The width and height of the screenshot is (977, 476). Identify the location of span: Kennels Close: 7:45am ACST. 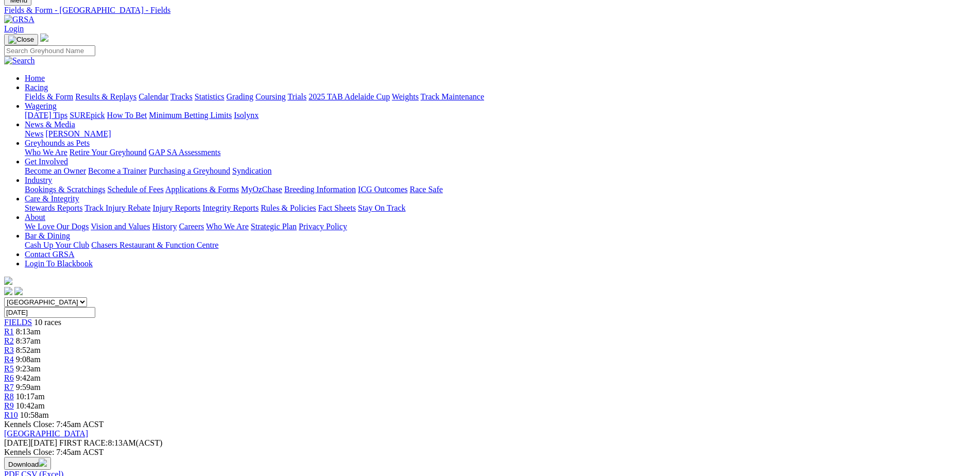
(54, 424).